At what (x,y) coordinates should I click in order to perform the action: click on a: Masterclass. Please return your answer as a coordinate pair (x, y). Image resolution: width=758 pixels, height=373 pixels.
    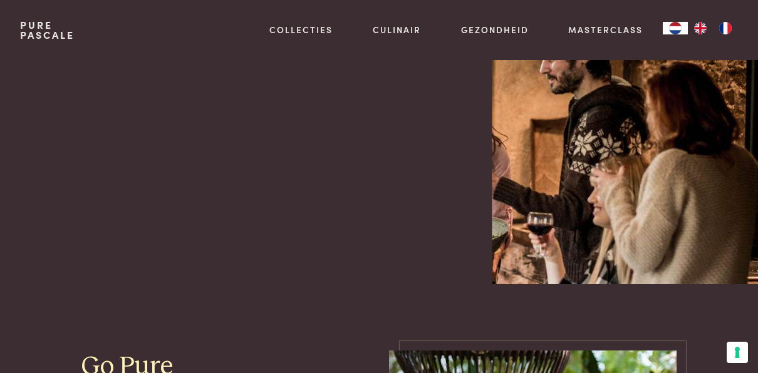
    Looking at the image, I should click on (605, 29).